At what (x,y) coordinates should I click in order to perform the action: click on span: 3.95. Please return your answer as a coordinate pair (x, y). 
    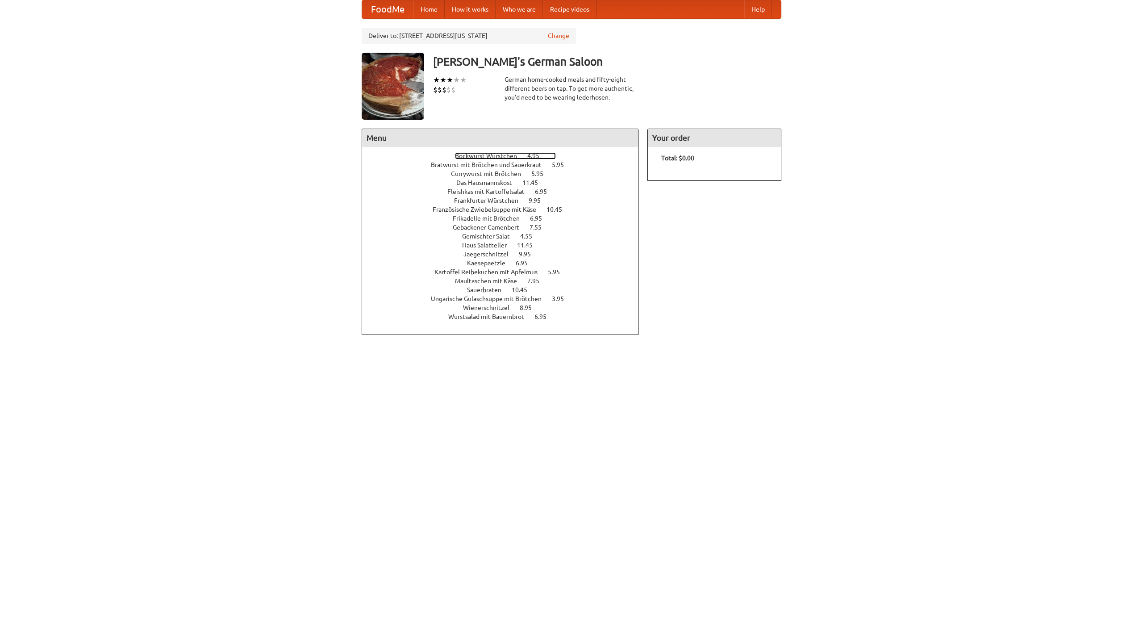
    Looking at the image, I should click on (562, 299).